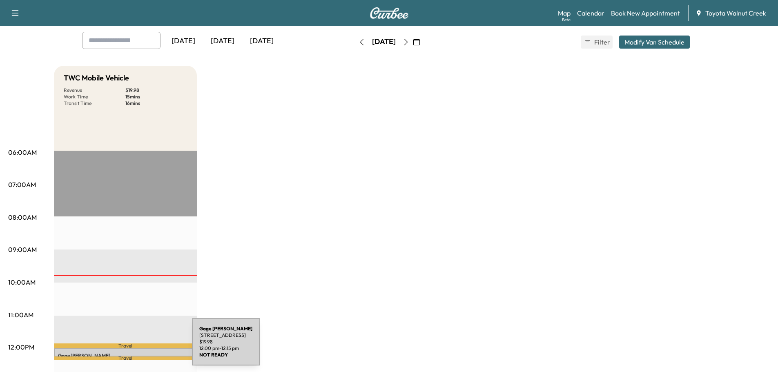 The image size is (778, 372). Describe the element at coordinates (96, 78) in the screenshot. I see `h5: TWC Mobile Vehicle` at that location.